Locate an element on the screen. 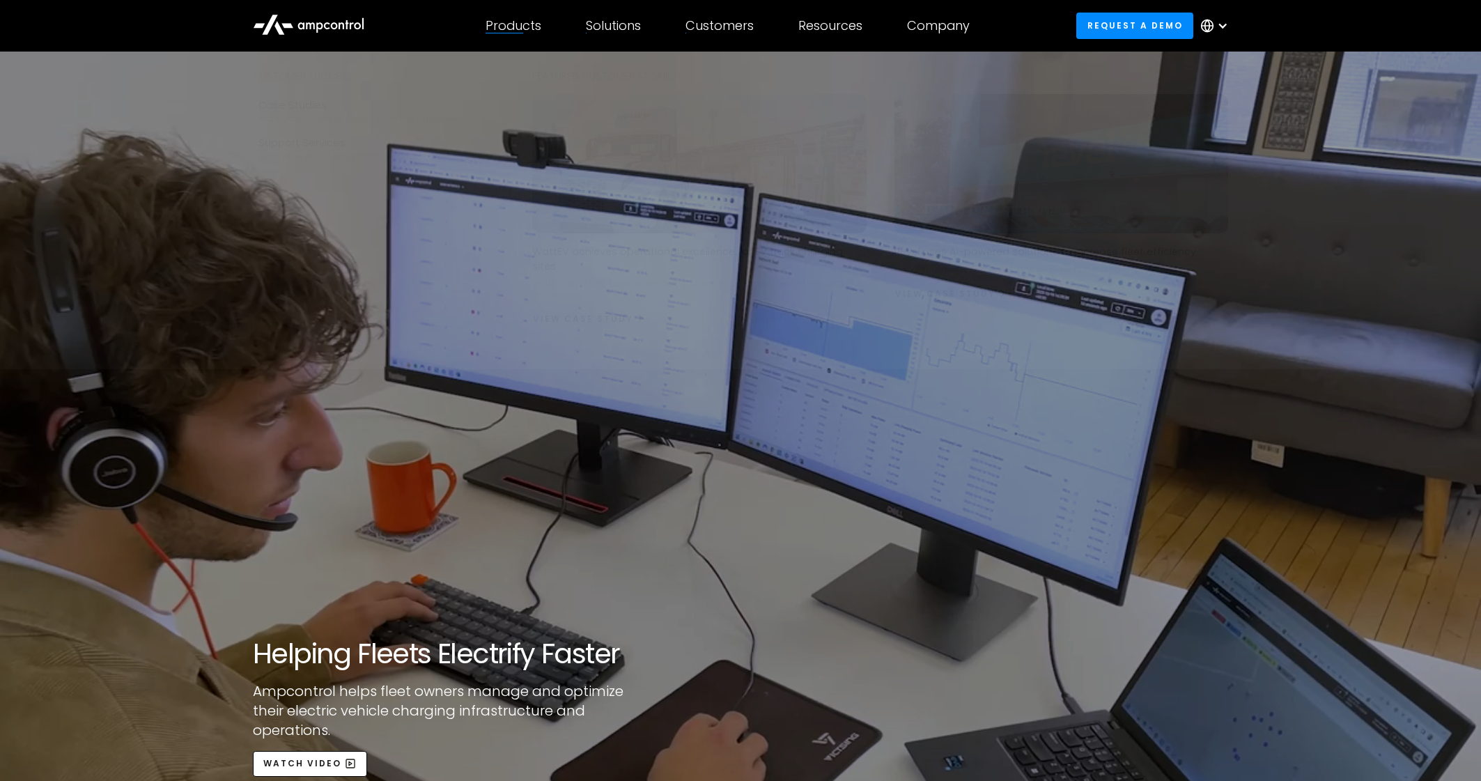 This screenshot has height=781, width=1481. div: Resources is located at coordinates (831, 26).